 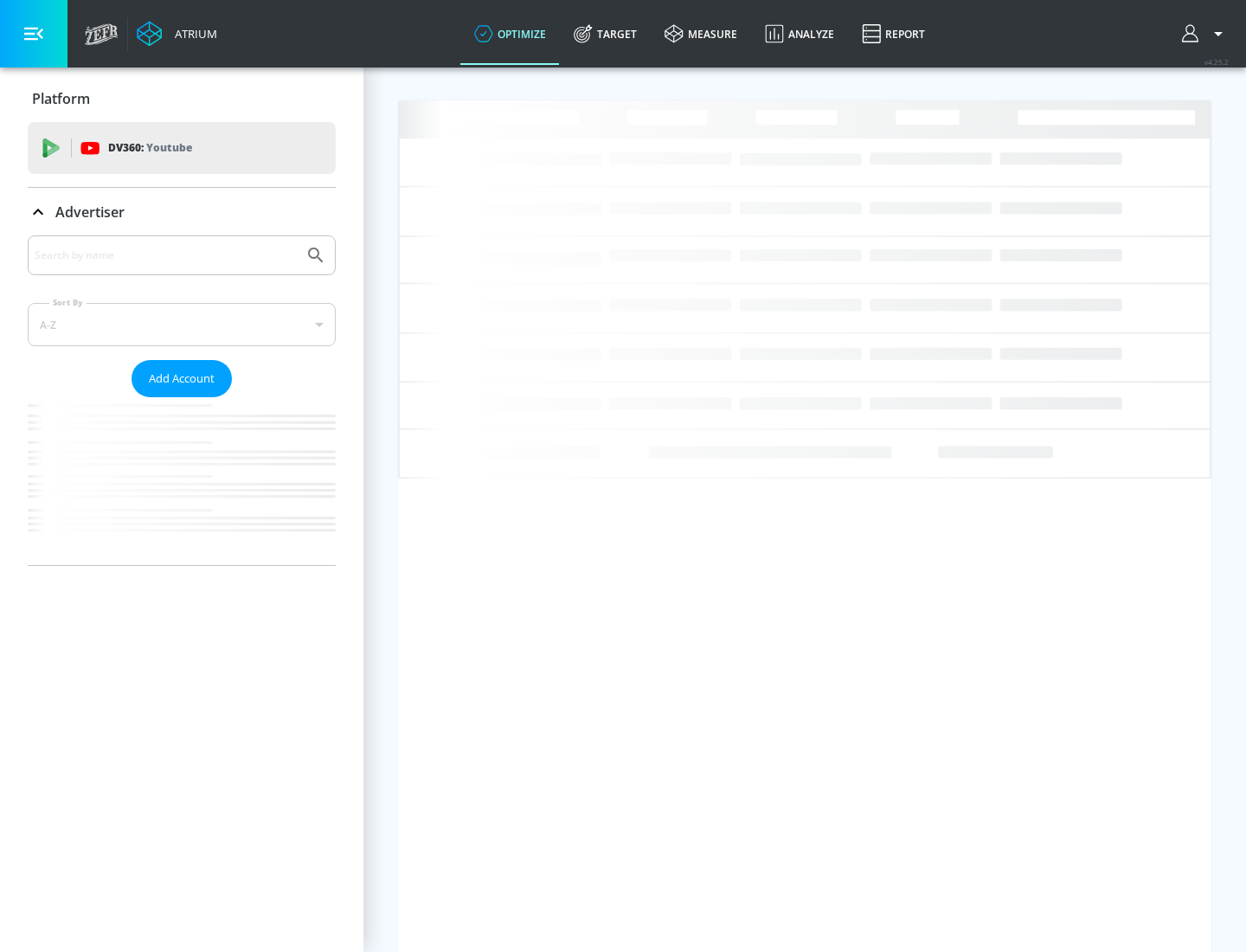 What do you see at coordinates (605, 34) in the screenshot?
I see `a: Target` at bounding box center [605, 34].